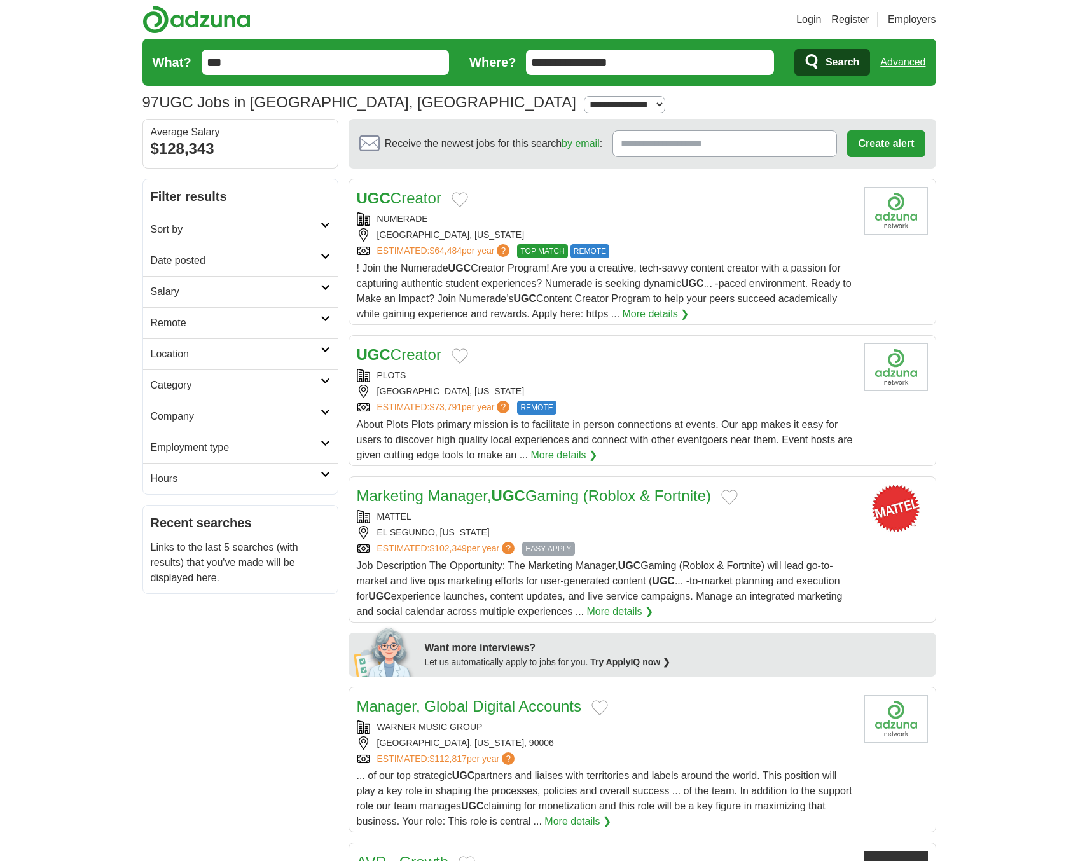  I want to click on h2: Sort by, so click(235, 230).